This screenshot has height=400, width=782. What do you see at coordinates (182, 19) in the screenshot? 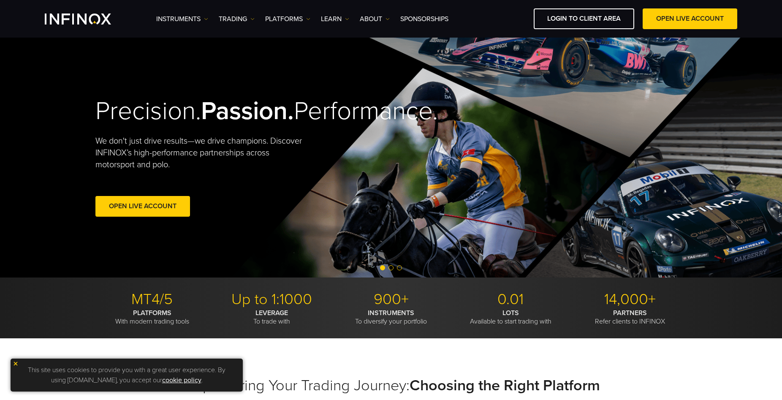
I see `a: Instruments` at bounding box center [182, 19].